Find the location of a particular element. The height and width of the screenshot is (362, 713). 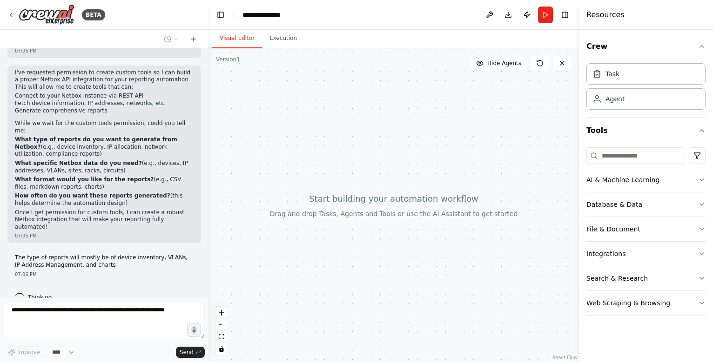

p: (e.g., device inventory, IP allocation, network utilization, compliance reports) is located at coordinates (104, 147).